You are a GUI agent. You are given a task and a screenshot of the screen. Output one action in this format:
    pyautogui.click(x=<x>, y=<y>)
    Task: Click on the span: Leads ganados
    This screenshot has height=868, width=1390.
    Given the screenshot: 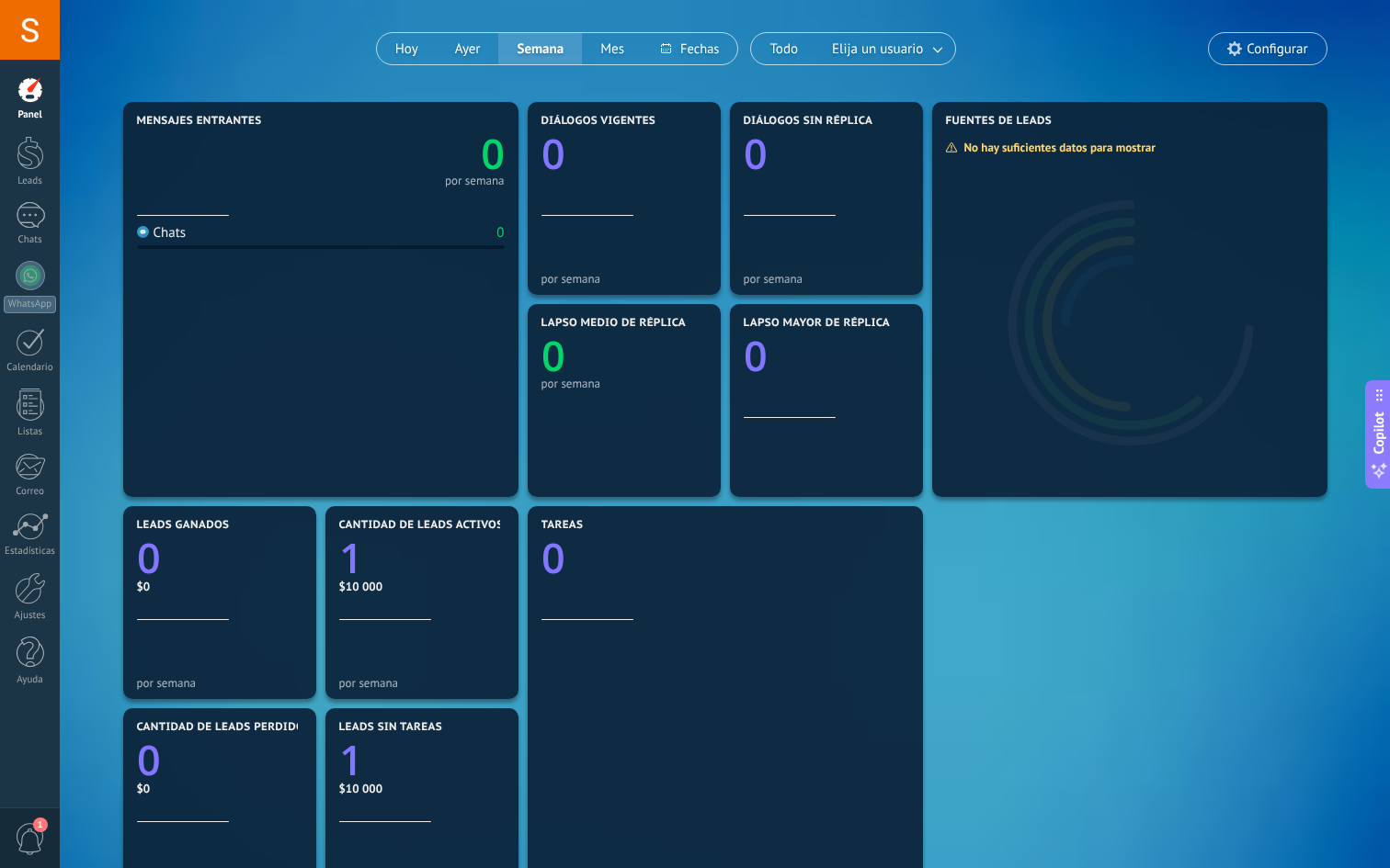 What is the action you would take?
    pyautogui.click(x=183, y=525)
    